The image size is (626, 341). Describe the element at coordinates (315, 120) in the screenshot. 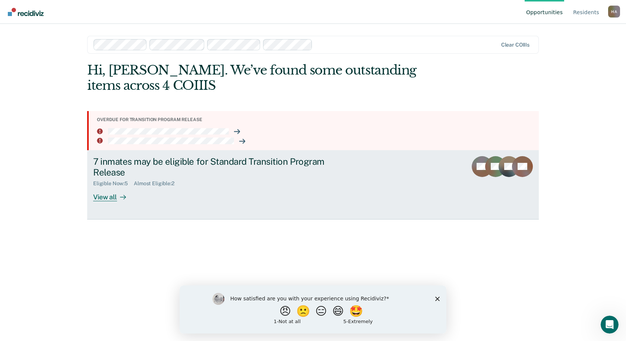

I see `div: Overdue for transition program release` at that location.